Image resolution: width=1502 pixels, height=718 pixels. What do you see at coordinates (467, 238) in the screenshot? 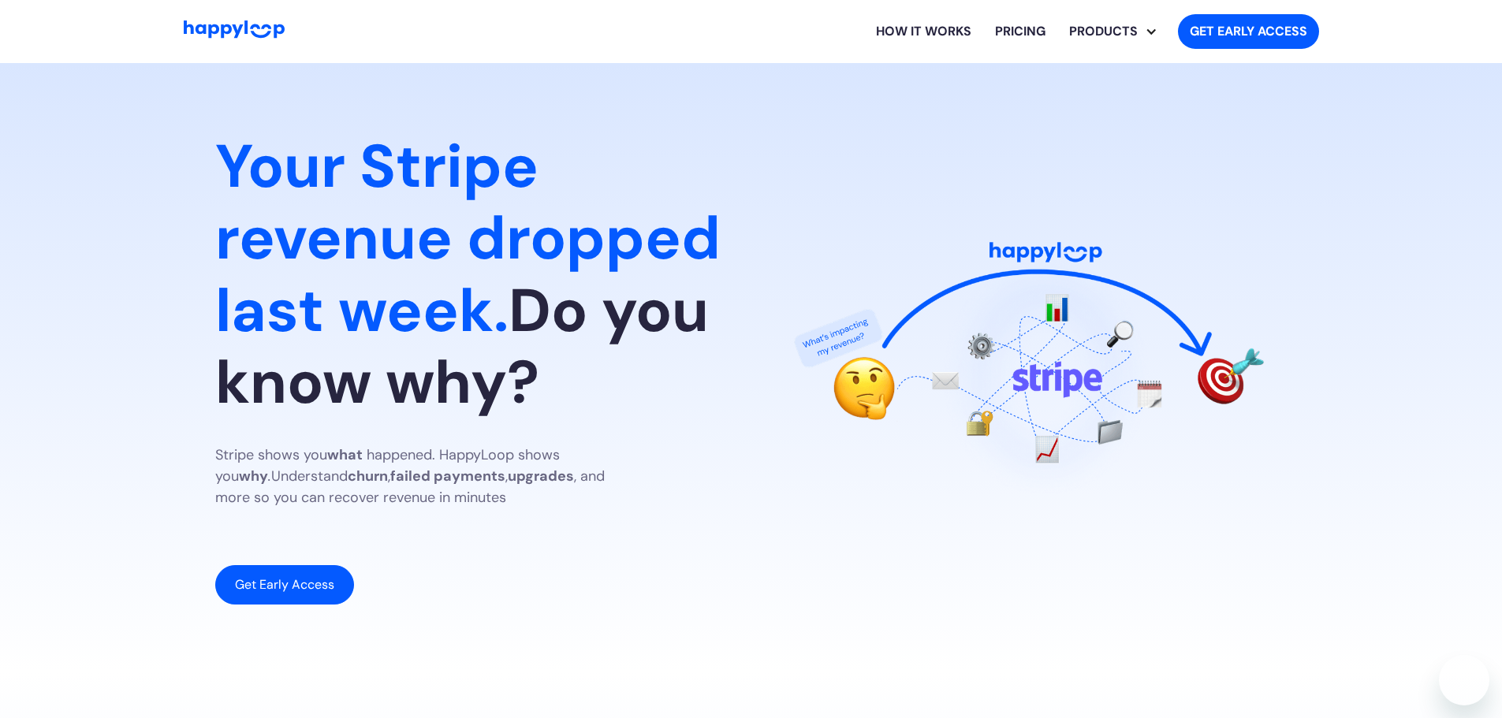
I see `span: Your Stripe revenue dropped last week.` at bounding box center [467, 238].